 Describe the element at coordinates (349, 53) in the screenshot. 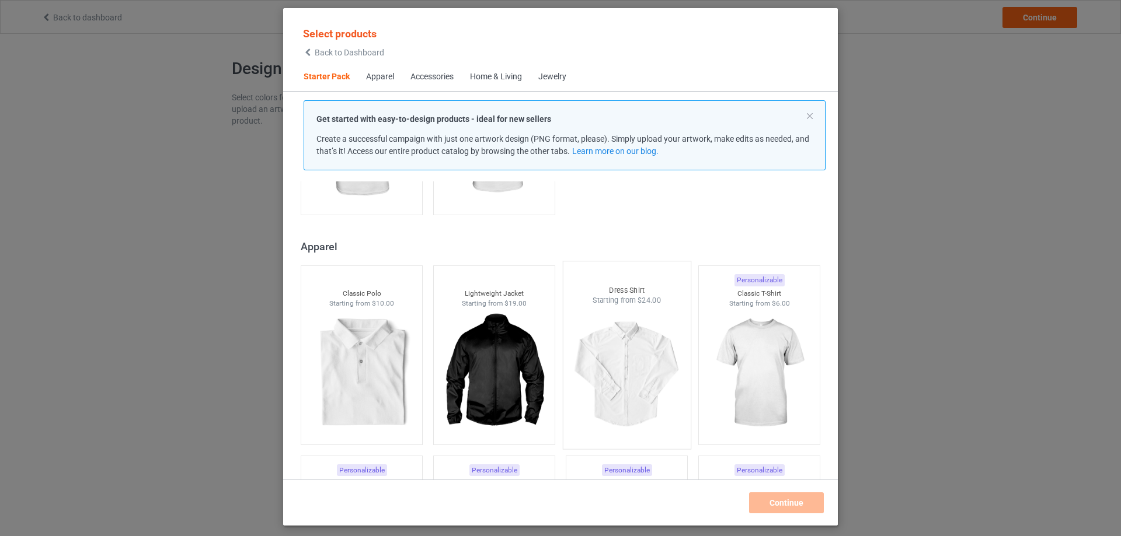

I see `span: Back to Dashboard` at that location.